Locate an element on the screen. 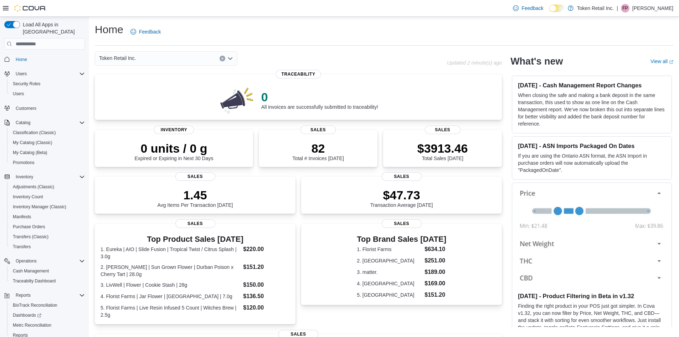 The width and height of the screenshot is (679, 337). dd: $150.00 is located at coordinates (266, 285).